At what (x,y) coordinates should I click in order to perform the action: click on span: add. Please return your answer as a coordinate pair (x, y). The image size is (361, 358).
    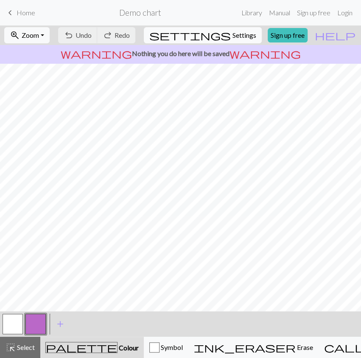
    Looking at the image, I should click on (60, 324).